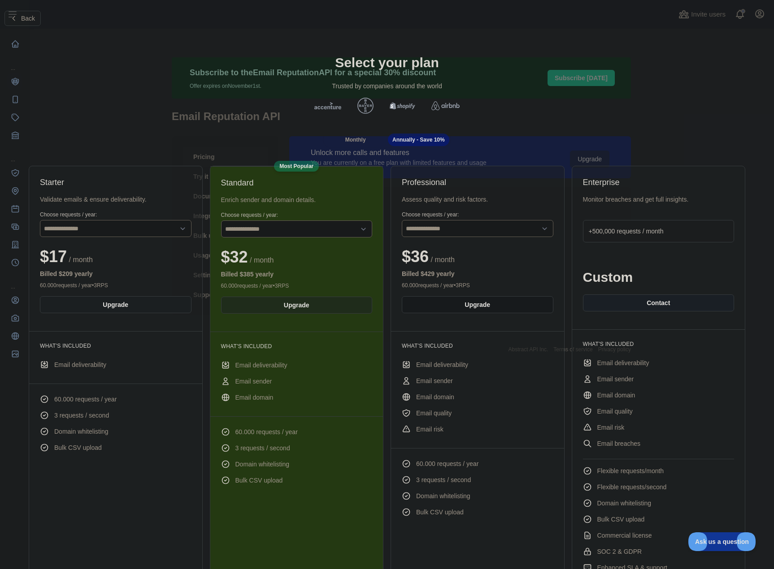 This screenshot has width=774, height=569. I want to click on div: Monitor breaches and get full insights., so click(659, 200).